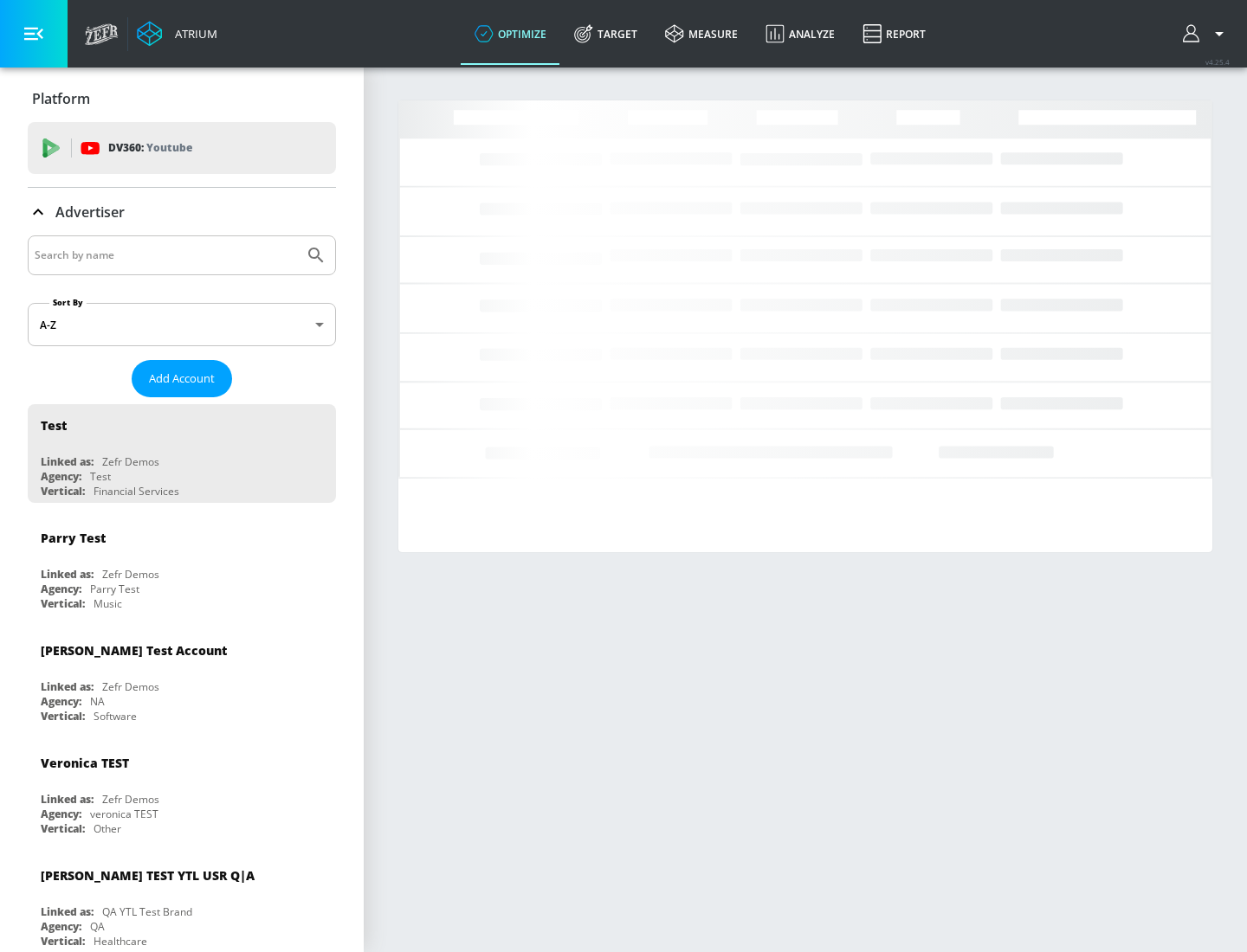 The height and width of the screenshot is (952, 1247). Describe the element at coordinates (1217, 61) in the screenshot. I see `span: v 4.25.4` at that location.